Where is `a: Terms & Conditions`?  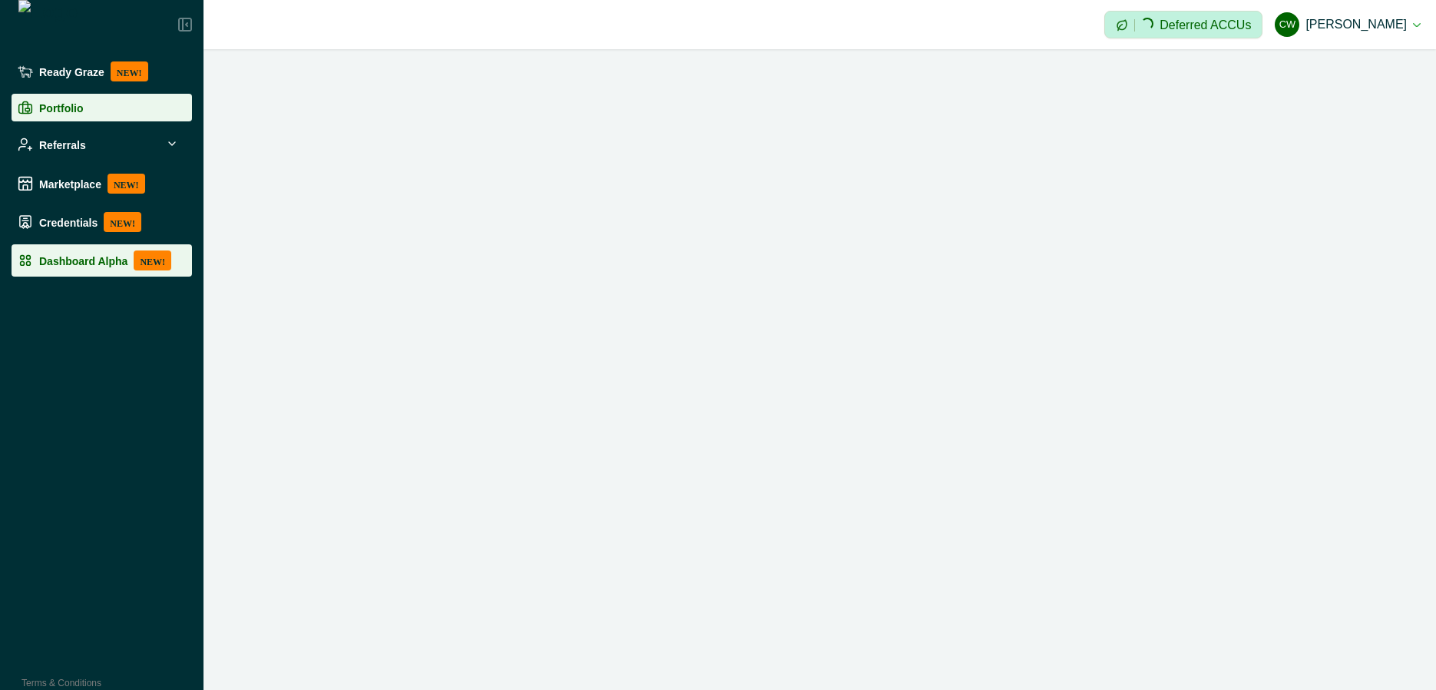 a: Terms & Conditions is located at coordinates (61, 683).